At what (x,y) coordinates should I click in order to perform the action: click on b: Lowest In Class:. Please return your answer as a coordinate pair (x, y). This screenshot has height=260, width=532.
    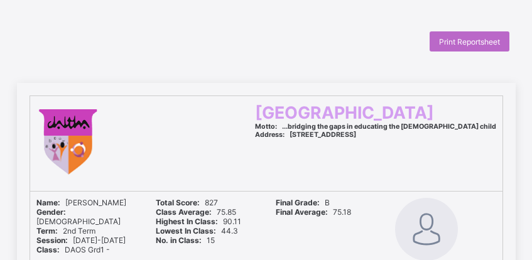
    Looking at the image, I should click on (186, 230).